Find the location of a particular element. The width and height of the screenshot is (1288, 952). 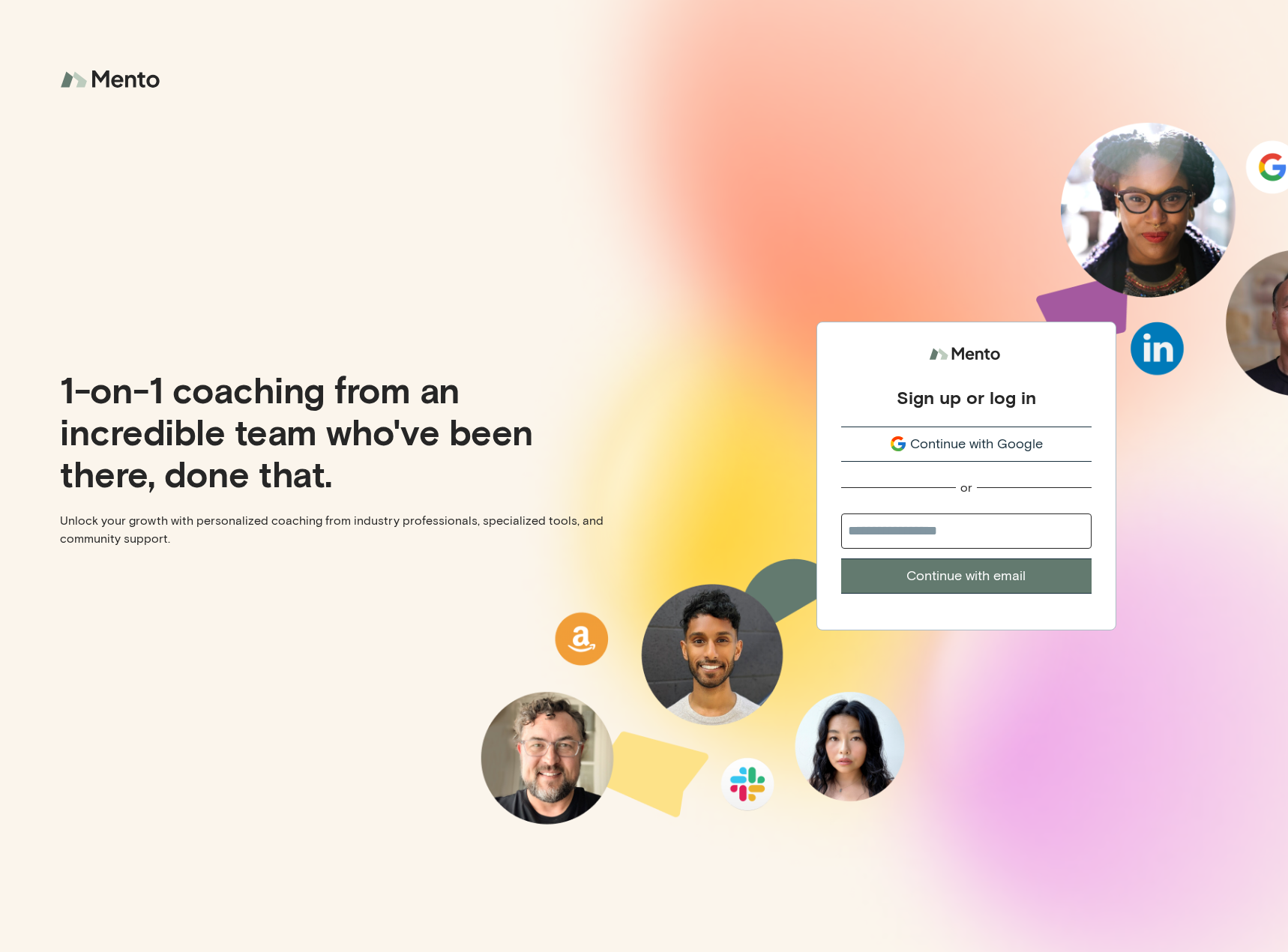

button: Continue with Google is located at coordinates (966, 444).